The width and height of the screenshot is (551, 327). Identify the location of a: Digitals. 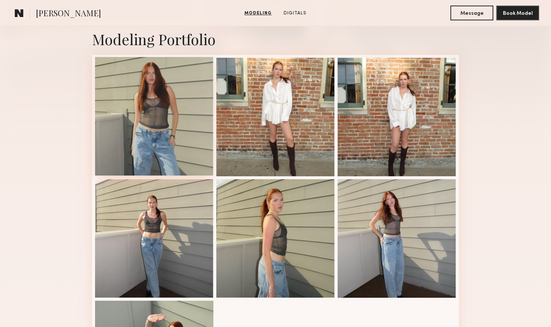
(295, 13).